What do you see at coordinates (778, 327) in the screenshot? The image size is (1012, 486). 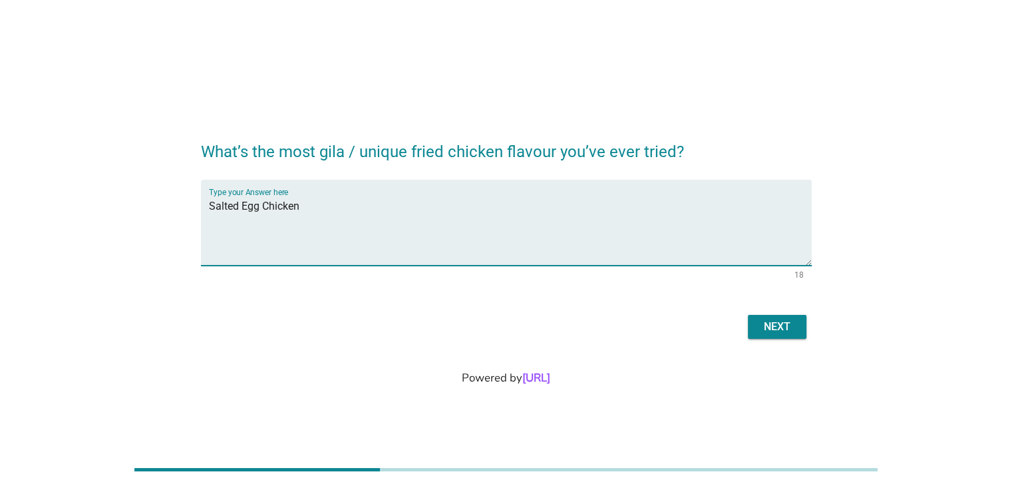 I see `button: Next` at bounding box center [778, 327].